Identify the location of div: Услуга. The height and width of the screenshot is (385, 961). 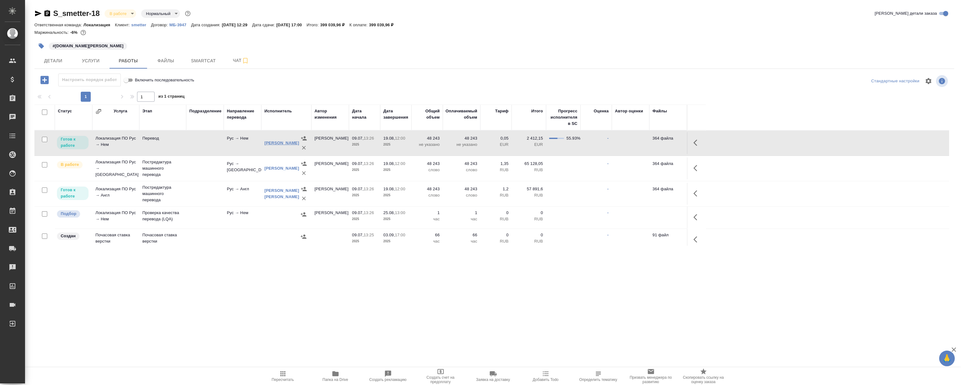
(120, 111).